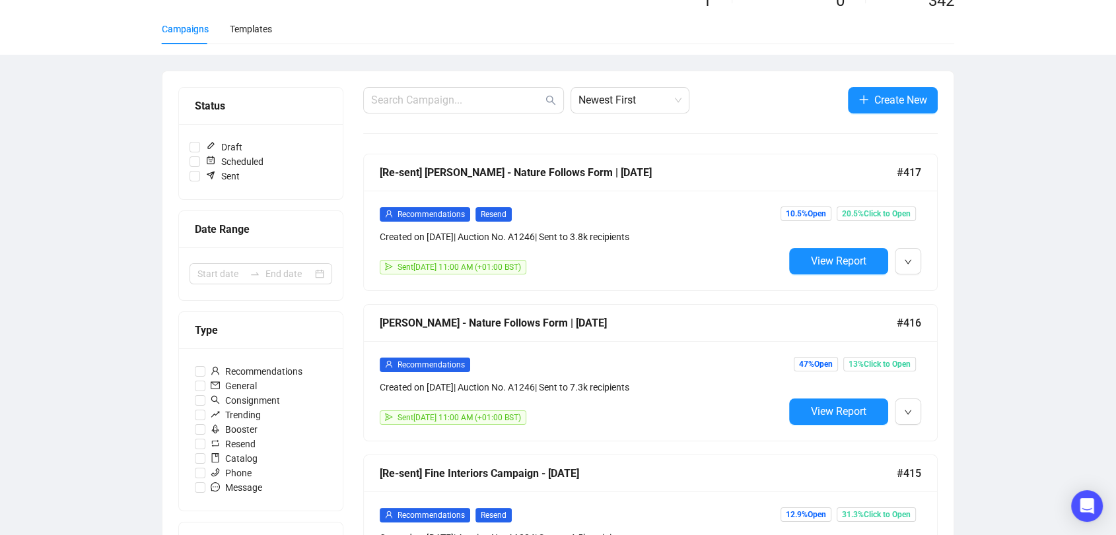 The height and width of the screenshot is (535, 1116). Describe the element at coordinates (261, 229) in the screenshot. I see `div: Date Range` at that location.